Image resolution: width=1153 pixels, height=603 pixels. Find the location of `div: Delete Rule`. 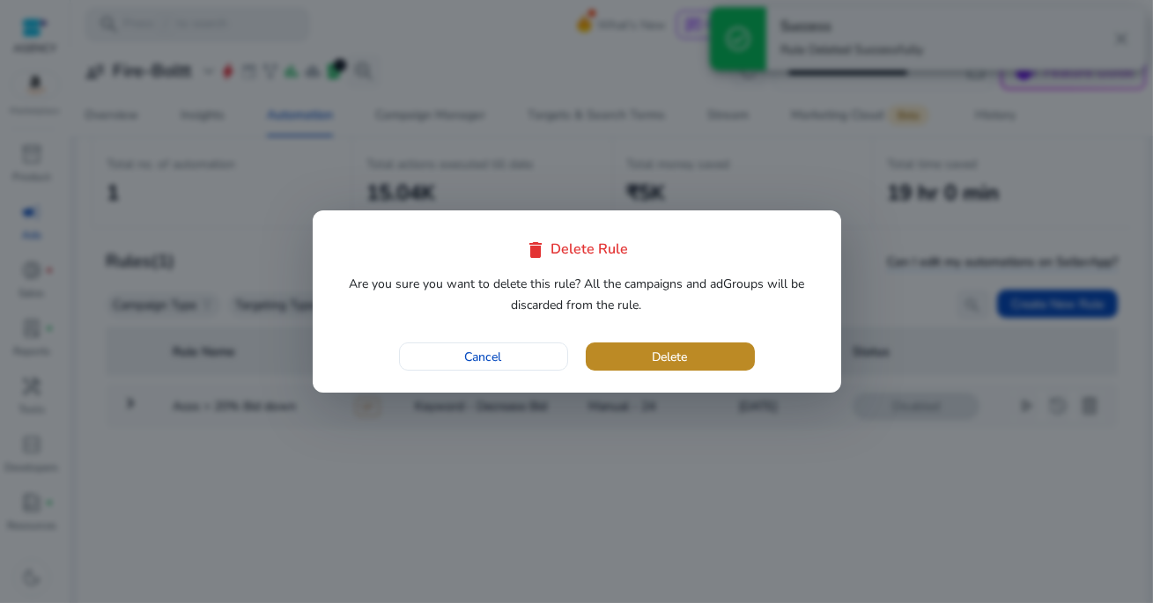

div: Delete Rule is located at coordinates (577, 250).